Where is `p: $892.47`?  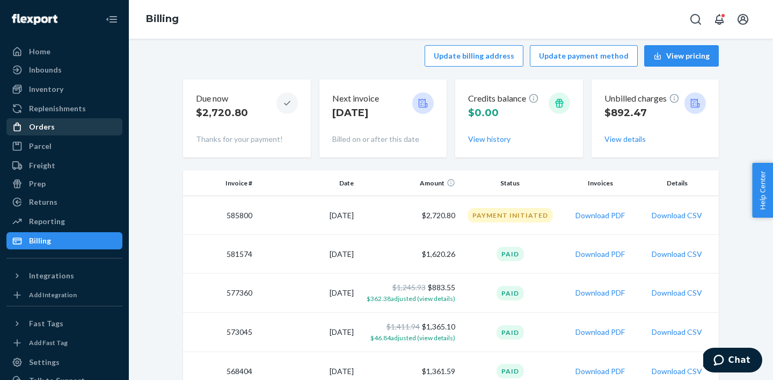 p: $892.47 is located at coordinates (642, 113).